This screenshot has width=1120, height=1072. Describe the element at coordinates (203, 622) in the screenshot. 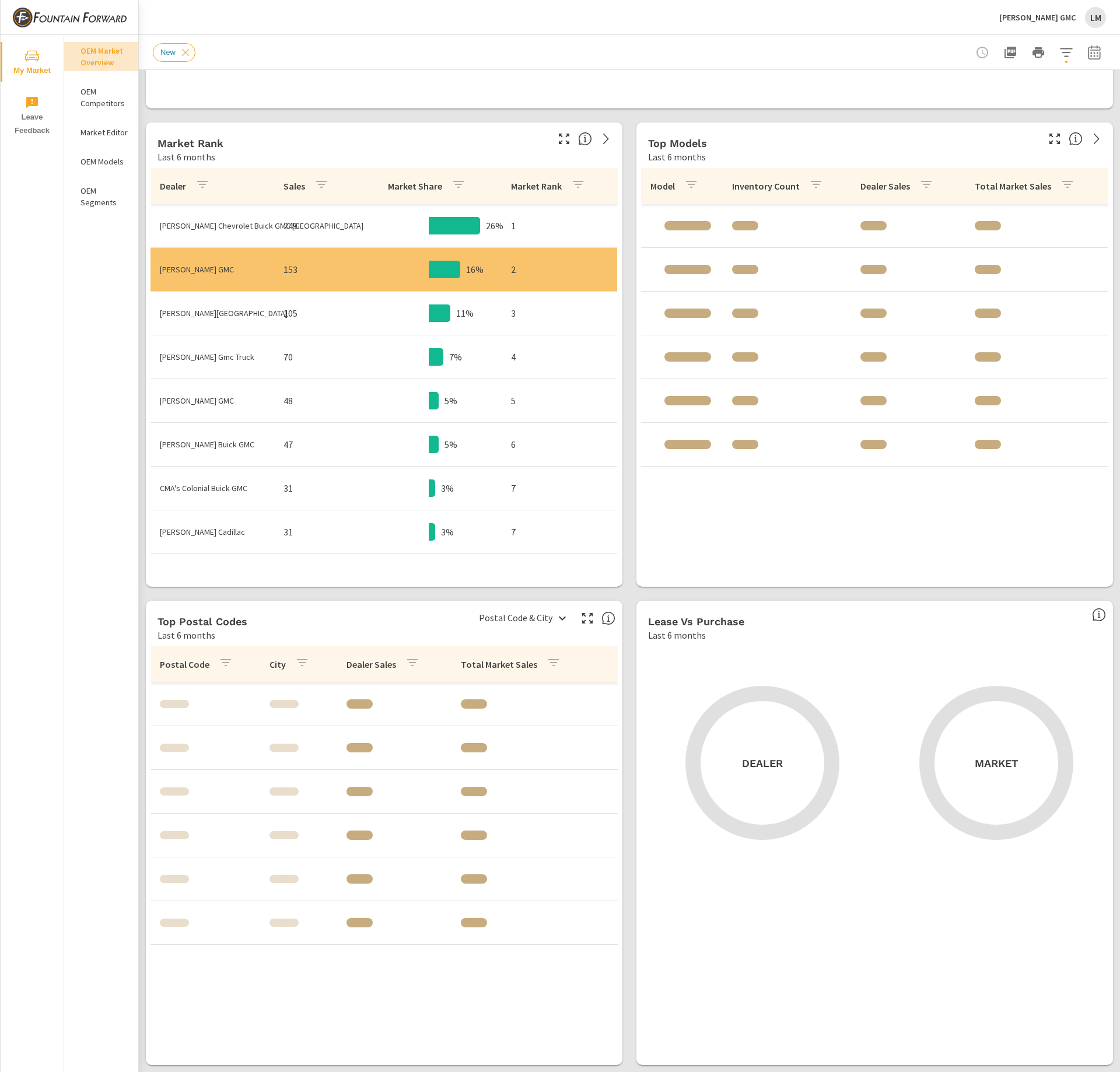

I see `h5: Top Postal Codes` at that location.